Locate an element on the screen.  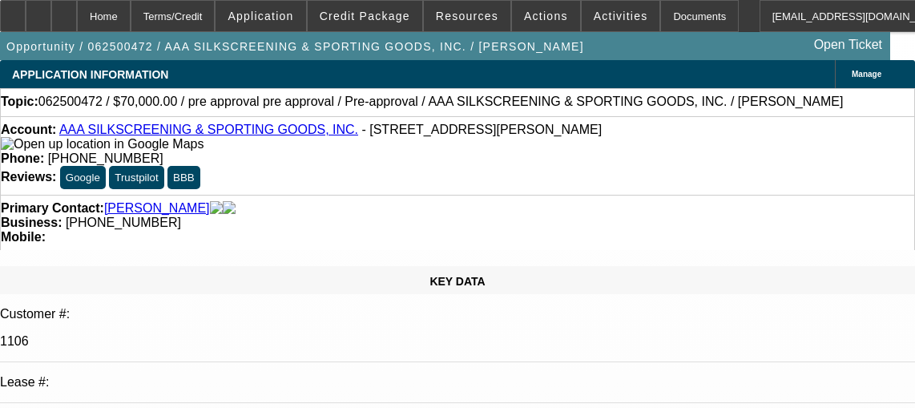
button: Activities is located at coordinates (621, 16).